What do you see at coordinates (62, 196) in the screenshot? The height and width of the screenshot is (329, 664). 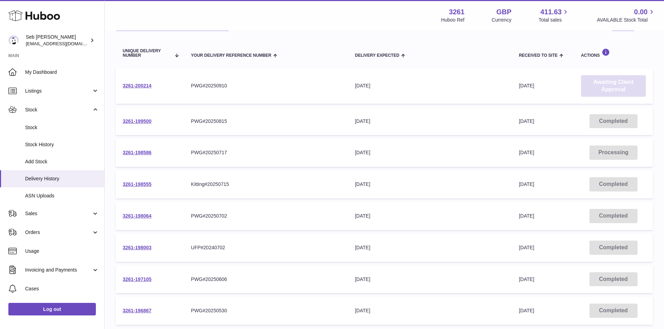 I see `span: ASN Uploads` at bounding box center [62, 196].